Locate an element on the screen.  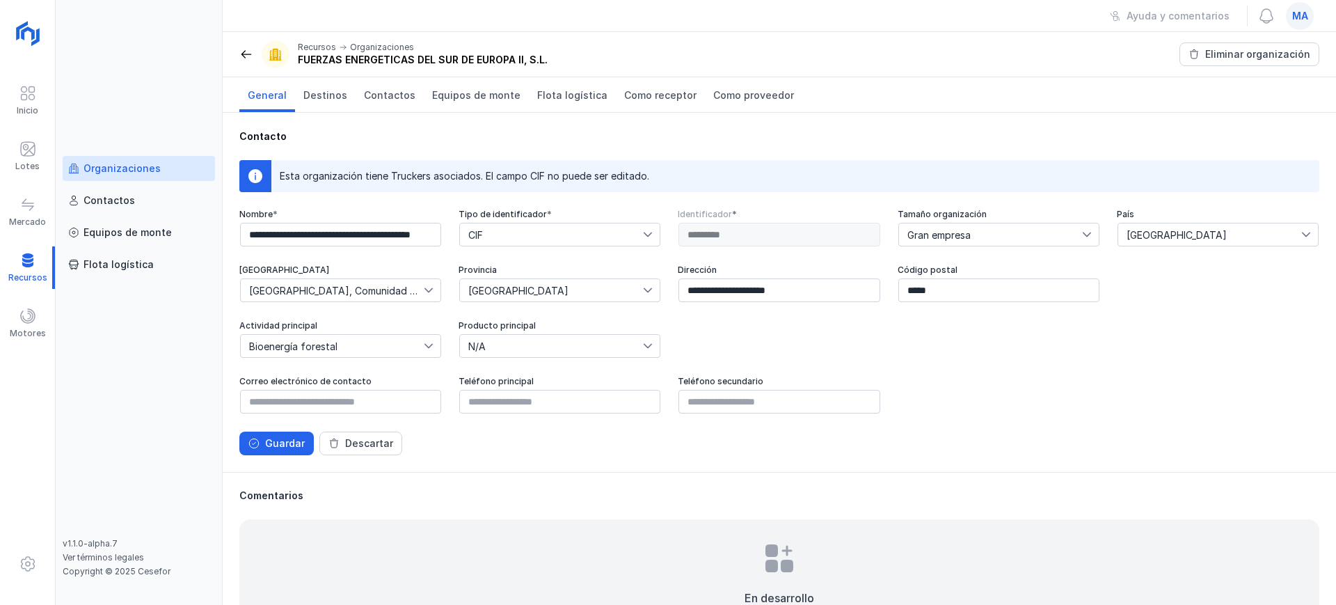
span: Gran empresa is located at coordinates (990, 234).